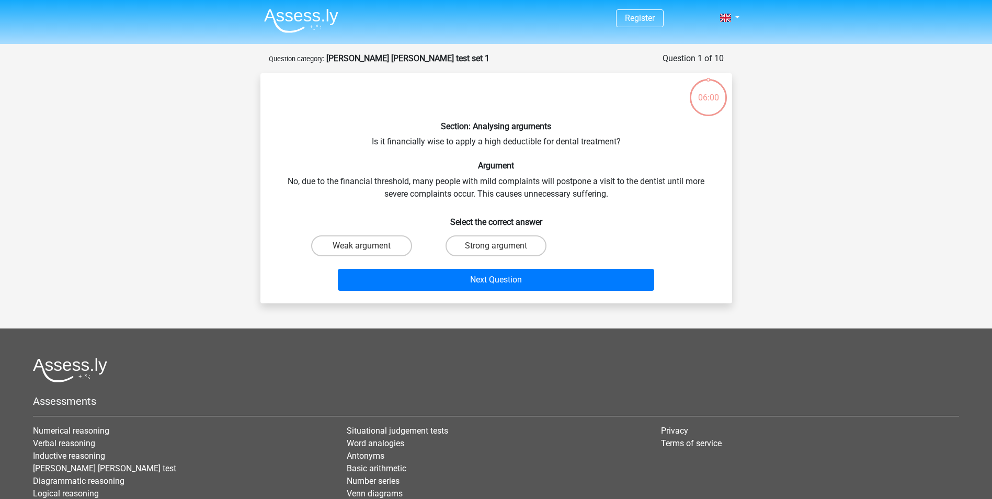 The image size is (992, 499). What do you see at coordinates (78, 481) in the screenshot?
I see `a: Diagrammatic reasoning` at bounding box center [78, 481].